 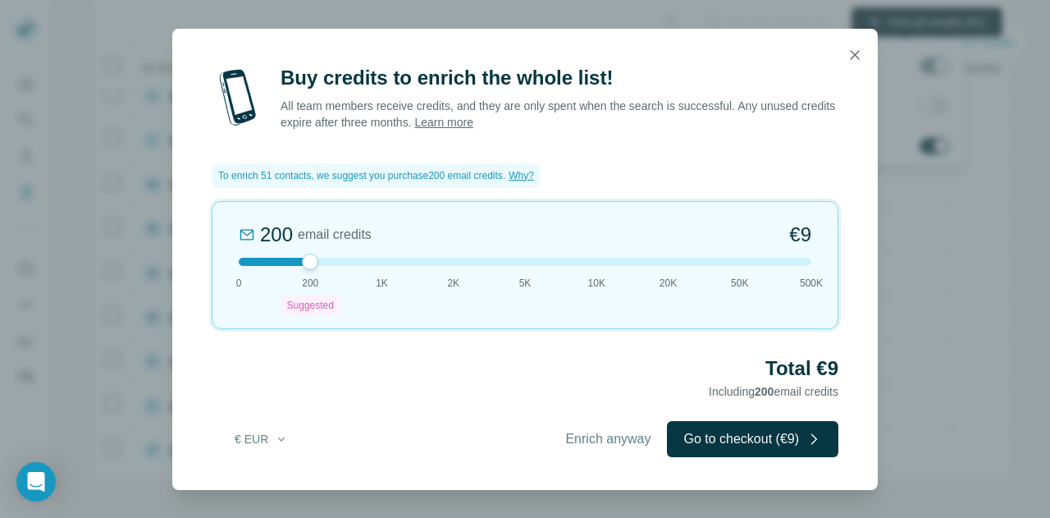 I want to click on span: 2K, so click(x=453, y=283).